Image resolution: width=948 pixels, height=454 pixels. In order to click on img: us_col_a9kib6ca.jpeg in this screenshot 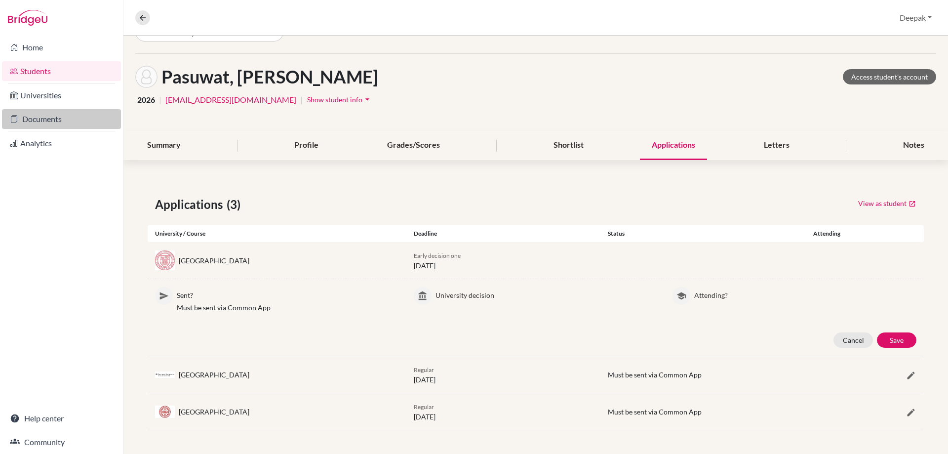, I will do `click(165, 374)`.